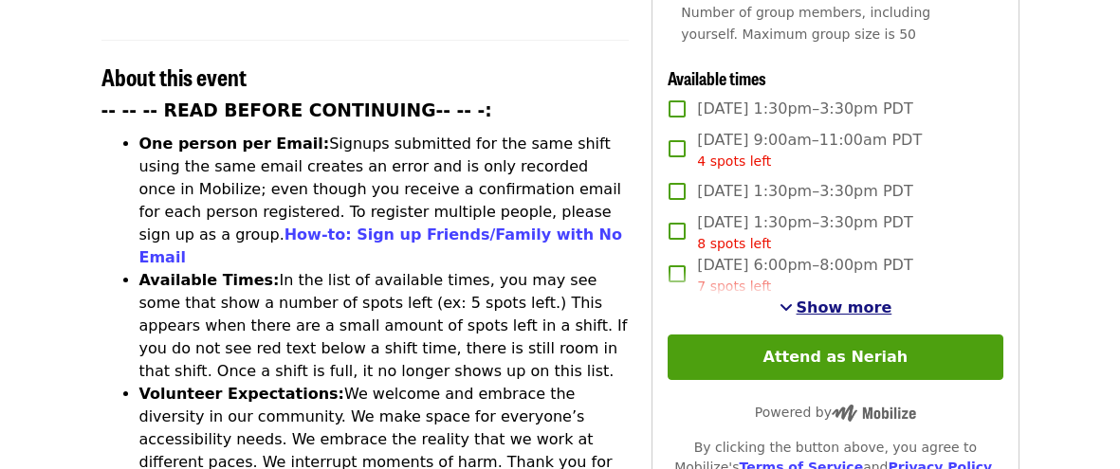  What do you see at coordinates (844, 307) in the screenshot?
I see `span: Show more` at bounding box center [844, 307].